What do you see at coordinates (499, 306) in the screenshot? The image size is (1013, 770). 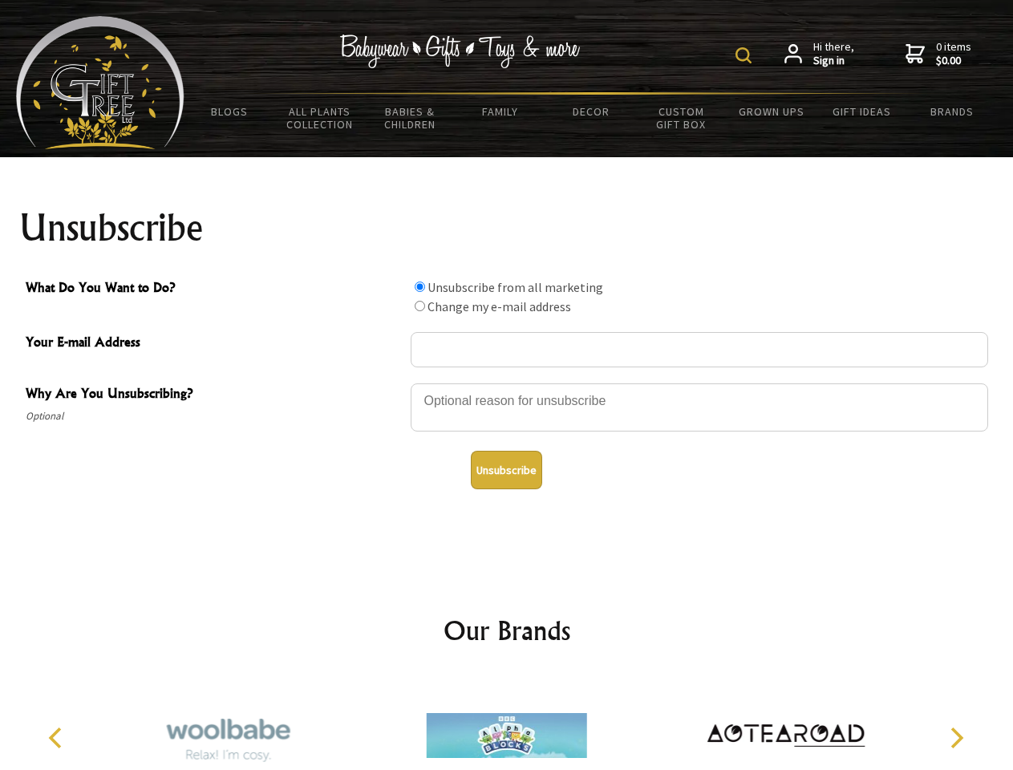 I see `label: Change my e-mail address` at bounding box center [499, 306].